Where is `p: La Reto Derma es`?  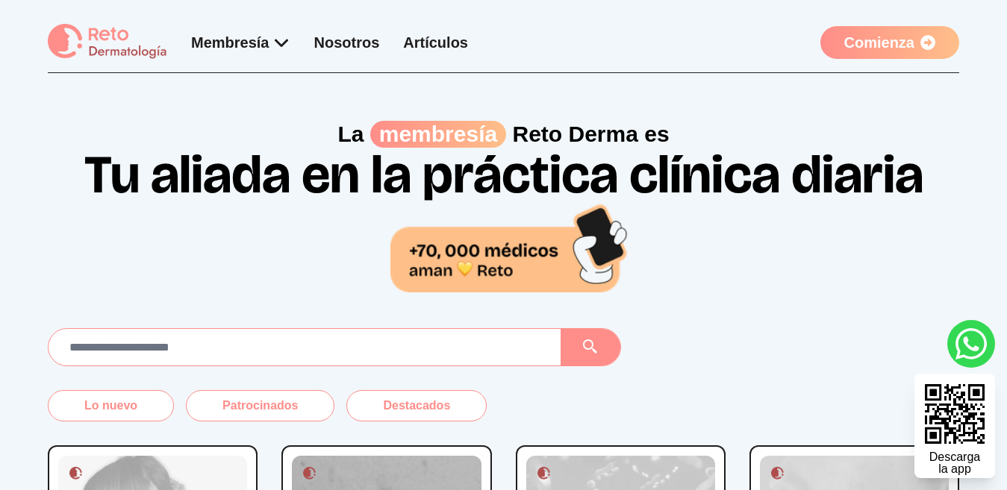
p: La Reto Derma es is located at coordinates (503, 134).